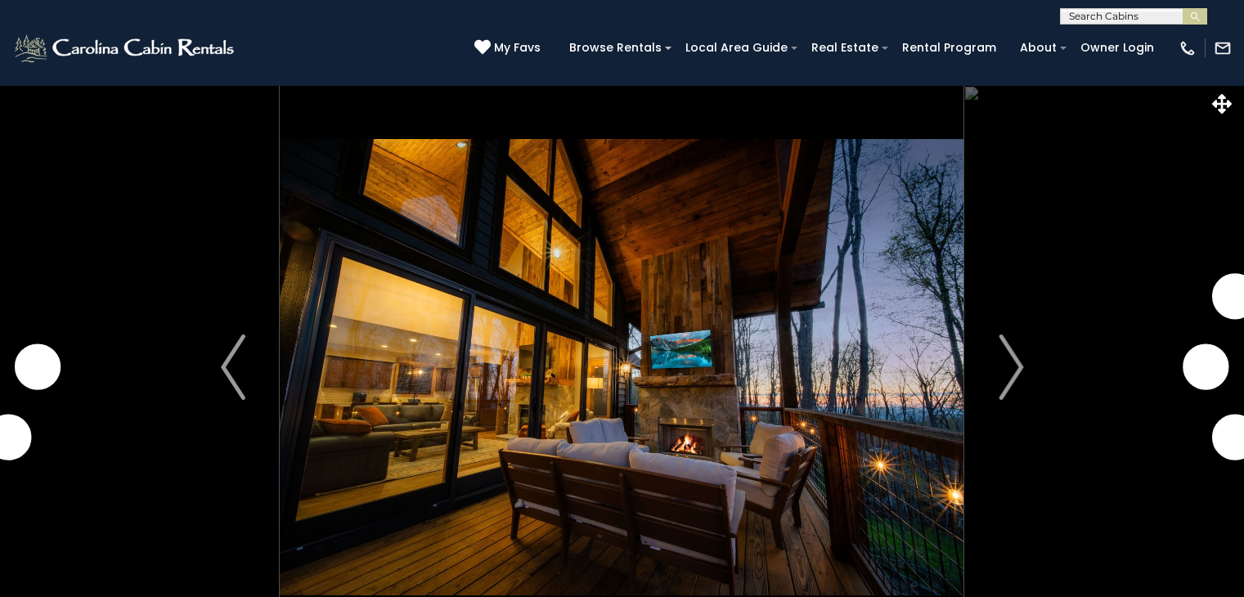  I want to click on a: Browse Rentals, so click(615, 47).